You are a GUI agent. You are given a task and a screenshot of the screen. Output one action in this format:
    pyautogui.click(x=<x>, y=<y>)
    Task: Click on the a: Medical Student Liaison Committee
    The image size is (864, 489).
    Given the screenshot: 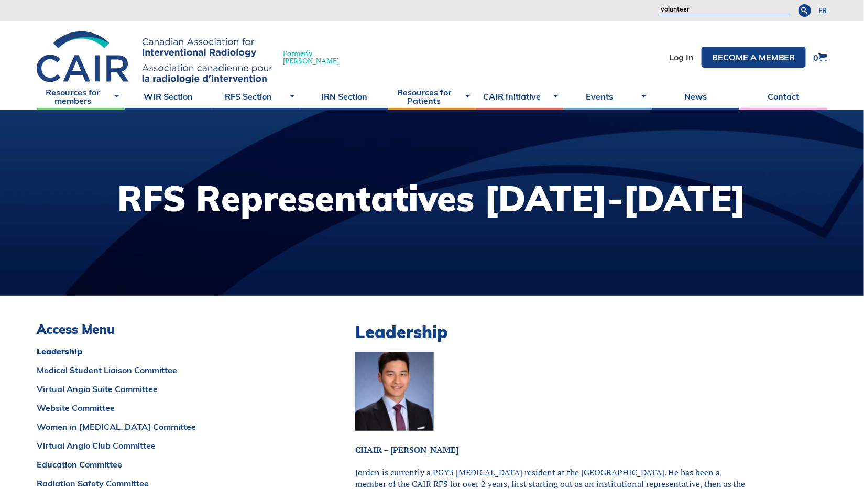 What is the action you would take?
    pyautogui.click(x=170, y=370)
    